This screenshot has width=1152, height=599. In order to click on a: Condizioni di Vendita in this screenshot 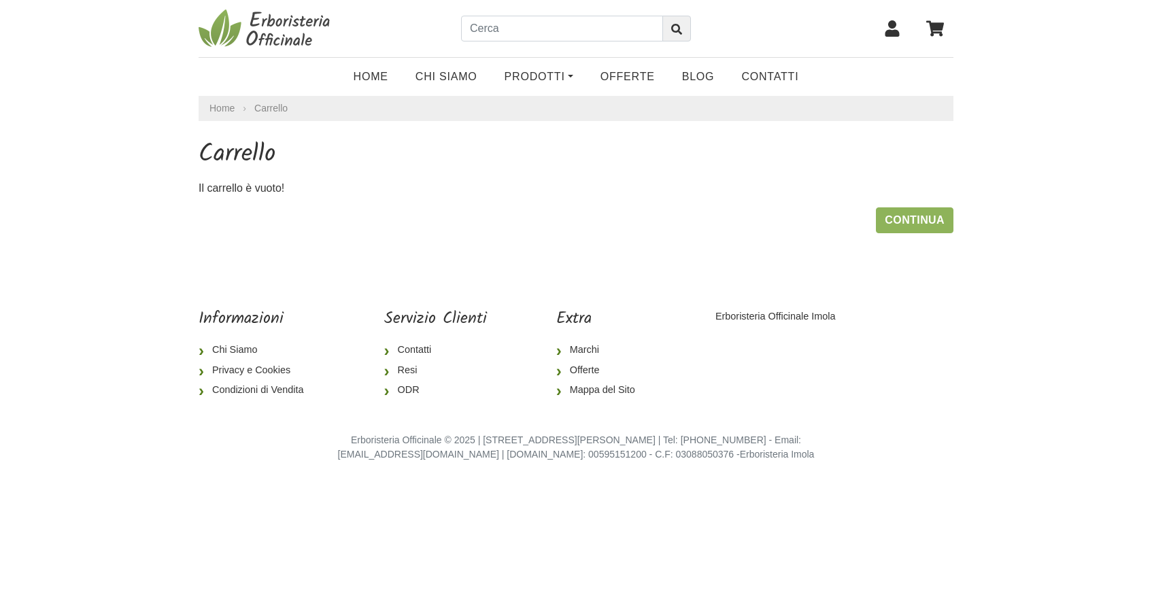, I will do `click(256, 390)`.